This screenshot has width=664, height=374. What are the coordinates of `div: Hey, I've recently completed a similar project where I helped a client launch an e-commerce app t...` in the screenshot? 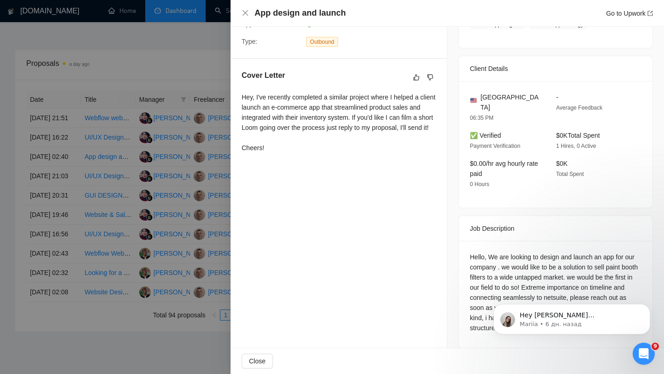 It's located at (338, 123).